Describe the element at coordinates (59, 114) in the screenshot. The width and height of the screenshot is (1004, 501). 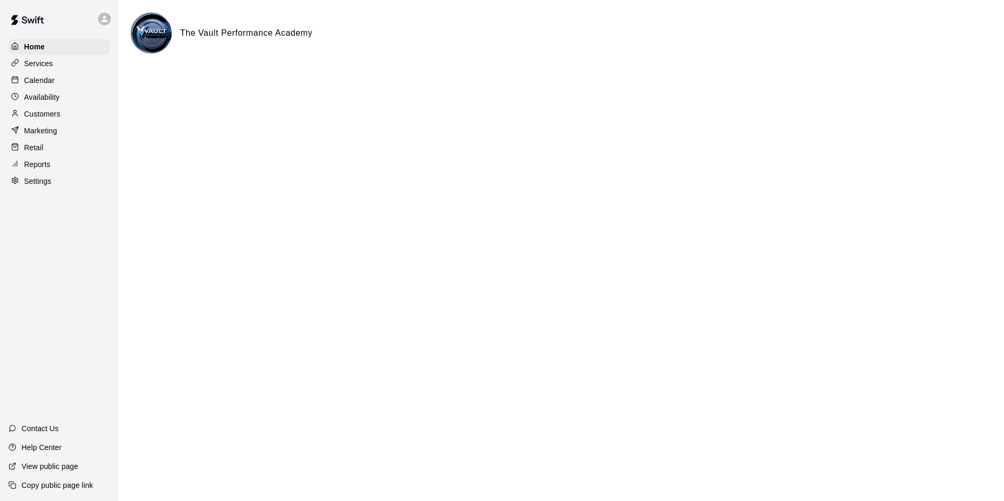
I see `a: Customers` at that location.